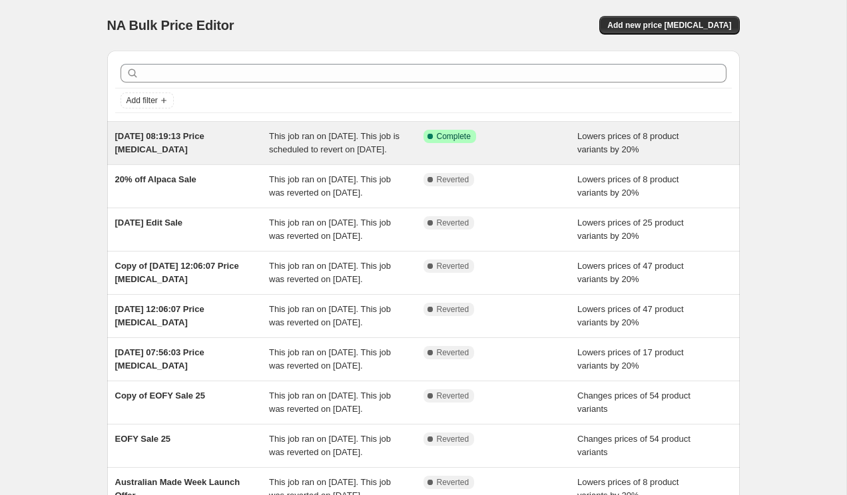 The image size is (847, 495). I want to click on span: 20% off Alpaca Sale, so click(156, 179).